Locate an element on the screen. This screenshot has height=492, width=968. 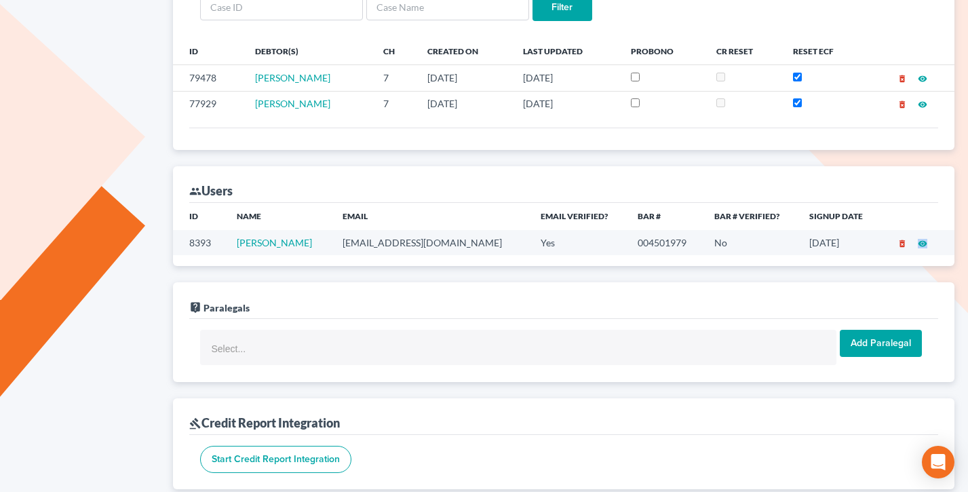
td: 8393 is located at coordinates (199, 242).